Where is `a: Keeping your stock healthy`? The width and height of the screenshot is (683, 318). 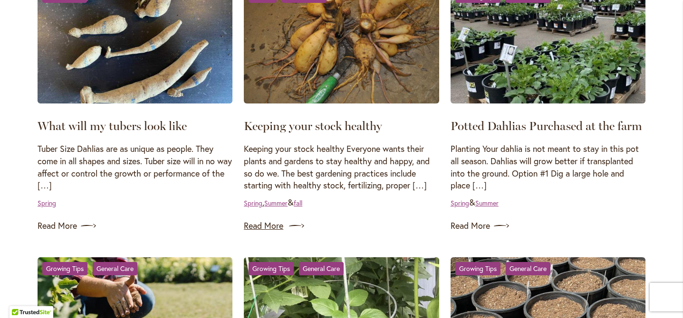 a: Keeping your stock healthy is located at coordinates (313, 126).